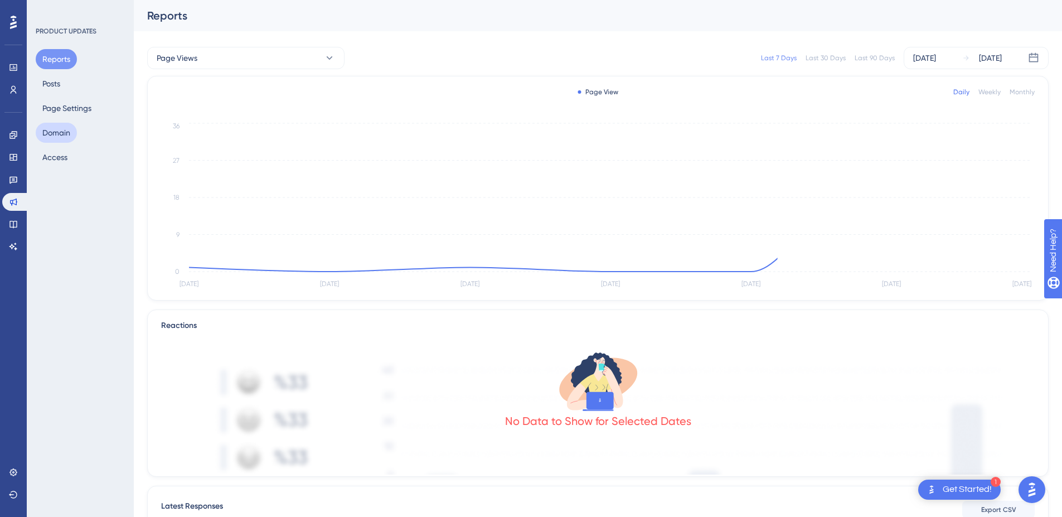 The width and height of the screenshot is (1062, 517). What do you see at coordinates (55, 157) in the screenshot?
I see `button: Access` at bounding box center [55, 157].